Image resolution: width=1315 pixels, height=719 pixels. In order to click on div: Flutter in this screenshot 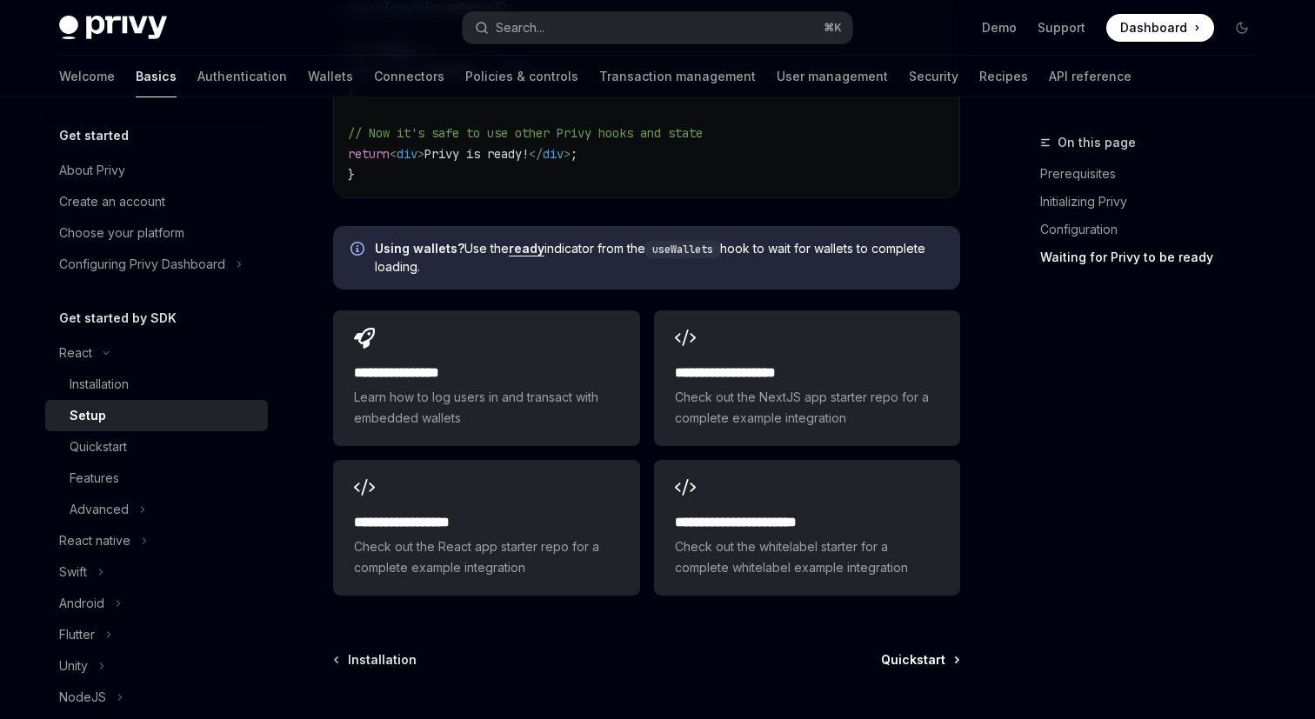, I will do `click(77, 635)`.